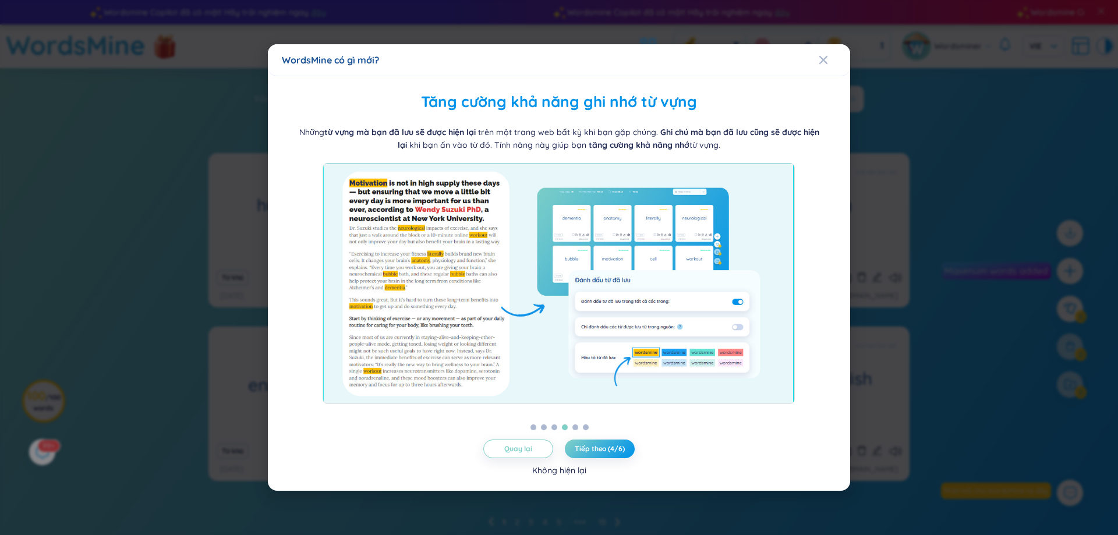 This screenshot has width=1118, height=535. I want to click on button: 6, so click(586, 428).